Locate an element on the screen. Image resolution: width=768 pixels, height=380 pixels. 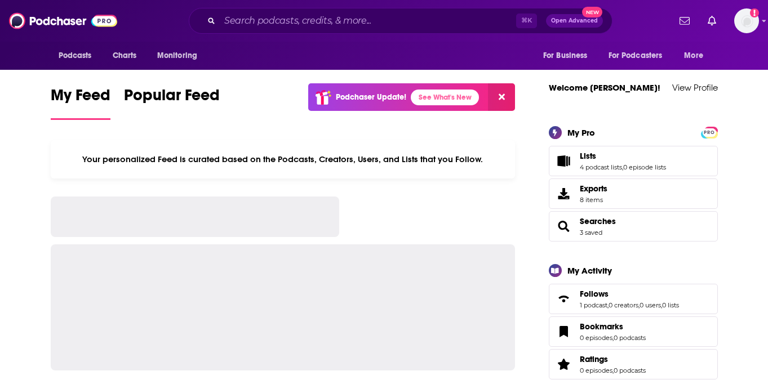
p: Podchaser Update! is located at coordinates (371, 97).